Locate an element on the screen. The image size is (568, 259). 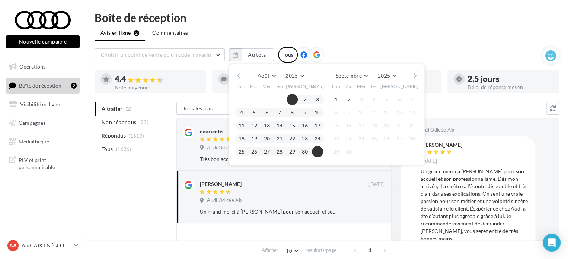
span: Commentaires is located at coordinates (170, 33).